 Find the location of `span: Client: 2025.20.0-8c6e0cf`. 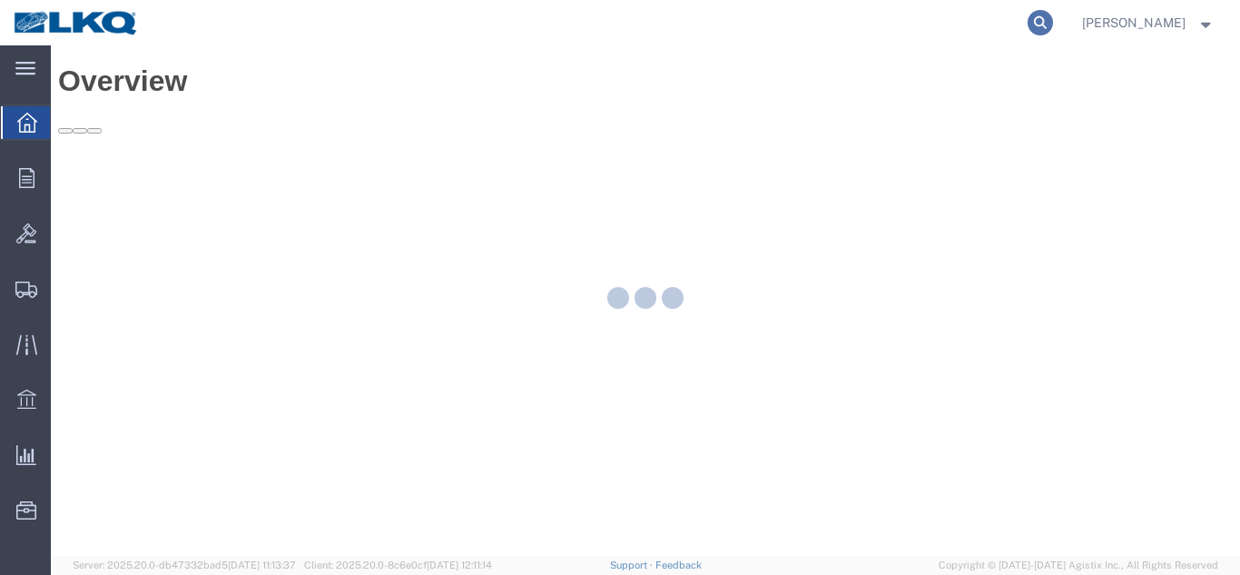

span: Client: 2025.20.0-8c6e0cf is located at coordinates (398, 565).